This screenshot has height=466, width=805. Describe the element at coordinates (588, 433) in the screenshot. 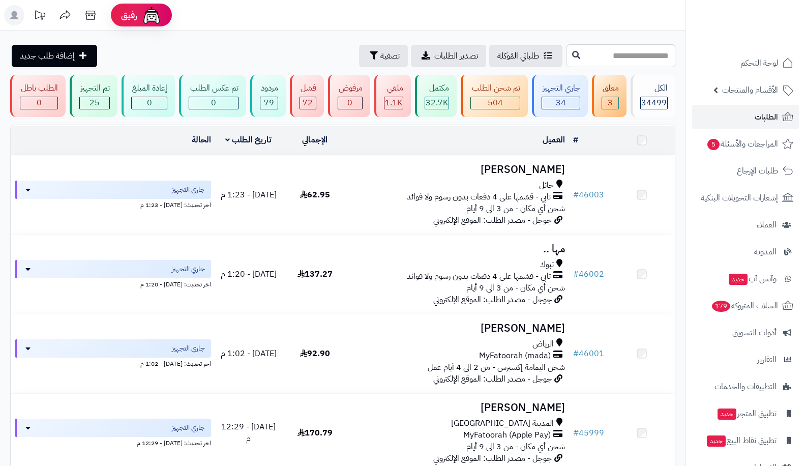

I see `a: #45999` at that location.